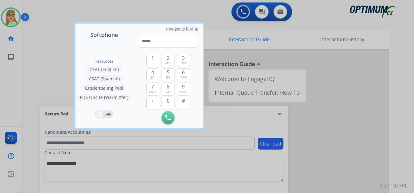 Image resolution: width=414 pixels, height=193 pixels. What do you see at coordinates (168, 77) in the screenshot?
I see `span: jkl` at bounding box center [168, 77].